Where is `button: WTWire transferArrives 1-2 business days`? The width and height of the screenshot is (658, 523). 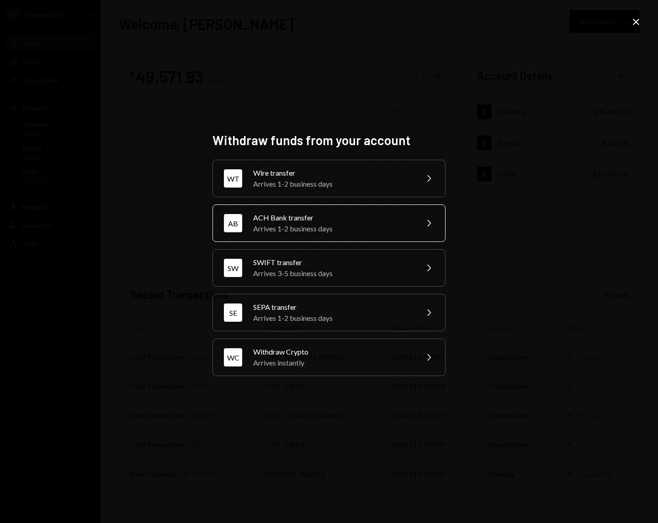
button: WTWire transferArrives 1-2 business days is located at coordinates (329, 179).